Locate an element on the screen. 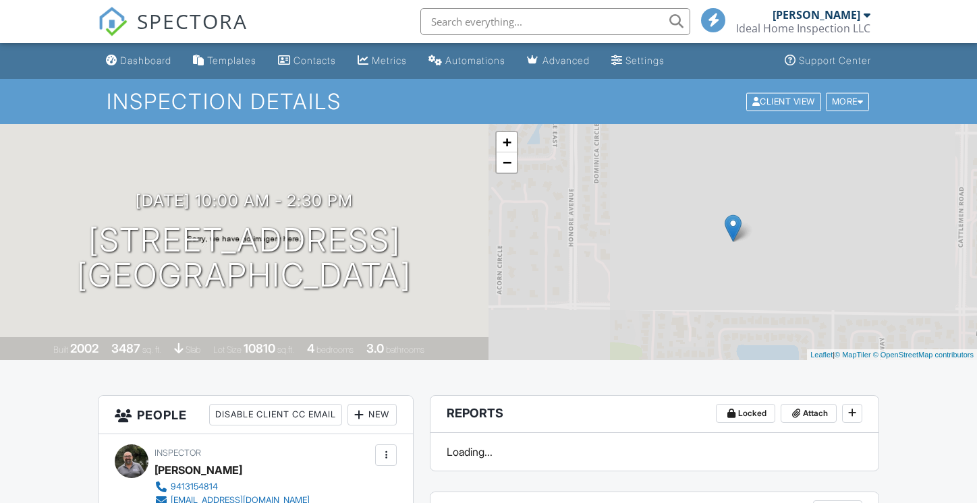 This screenshot has height=503, width=977. a: Templates is located at coordinates (225, 61).